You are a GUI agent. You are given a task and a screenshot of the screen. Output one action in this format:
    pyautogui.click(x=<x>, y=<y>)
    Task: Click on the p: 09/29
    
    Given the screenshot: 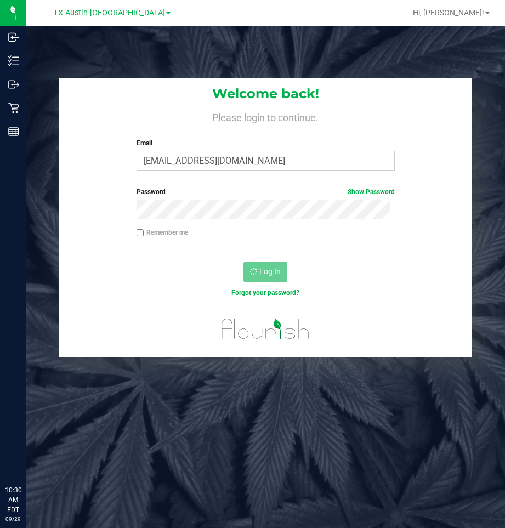 What is the action you would take?
    pyautogui.click(x=13, y=519)
    